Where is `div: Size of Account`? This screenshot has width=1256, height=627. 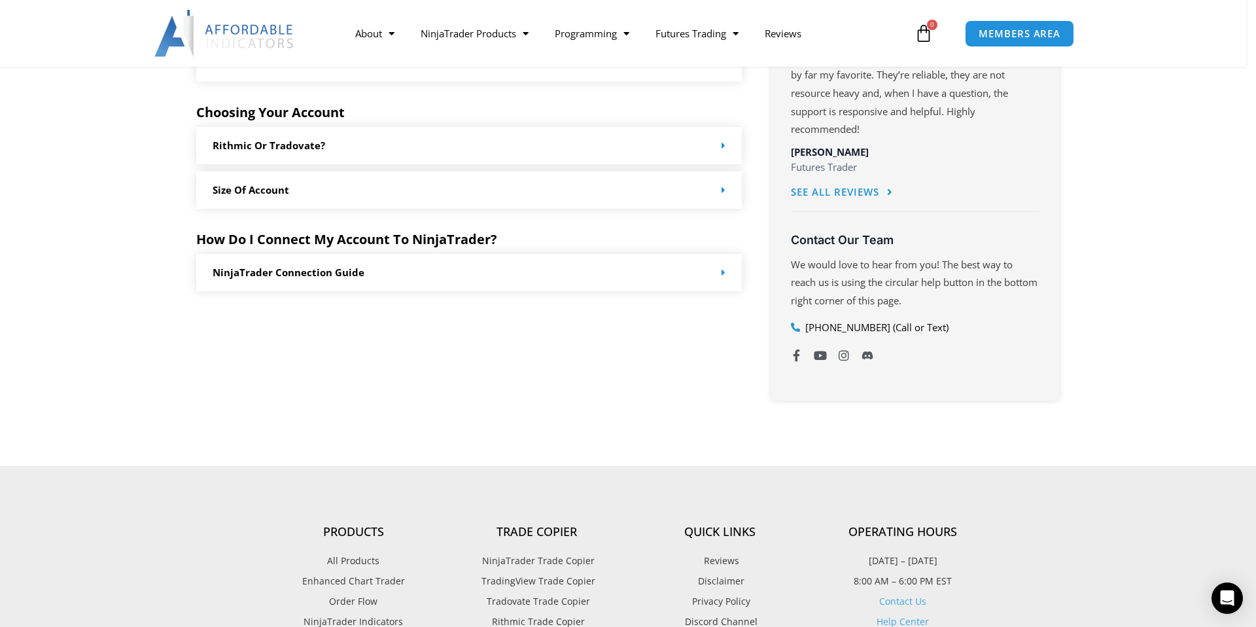
div: Size of Account is located at coordinates (469, 190).